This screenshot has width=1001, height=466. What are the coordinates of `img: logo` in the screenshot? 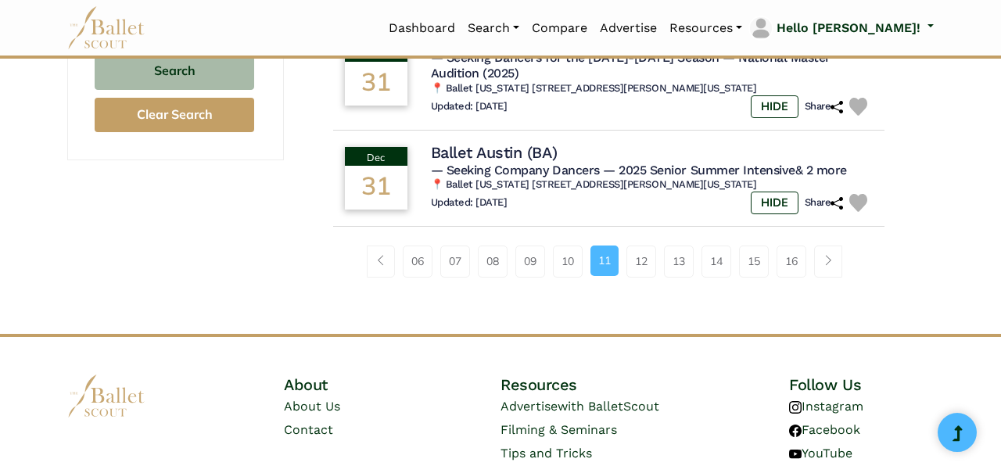 It's located at (106, 396).